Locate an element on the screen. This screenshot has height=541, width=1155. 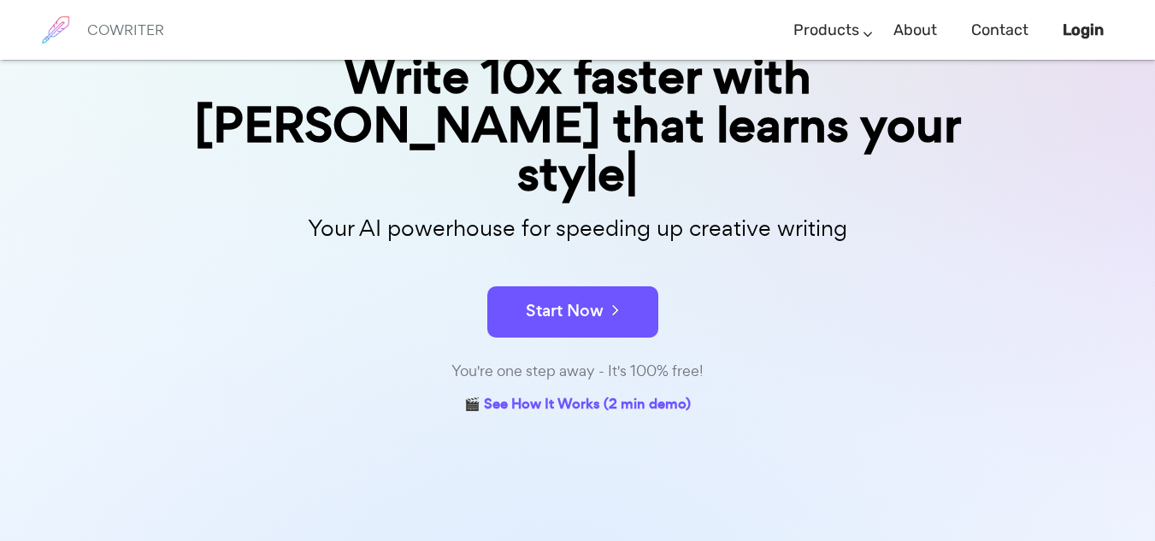
h6: COWRITER is located at coordinates (126, 30).